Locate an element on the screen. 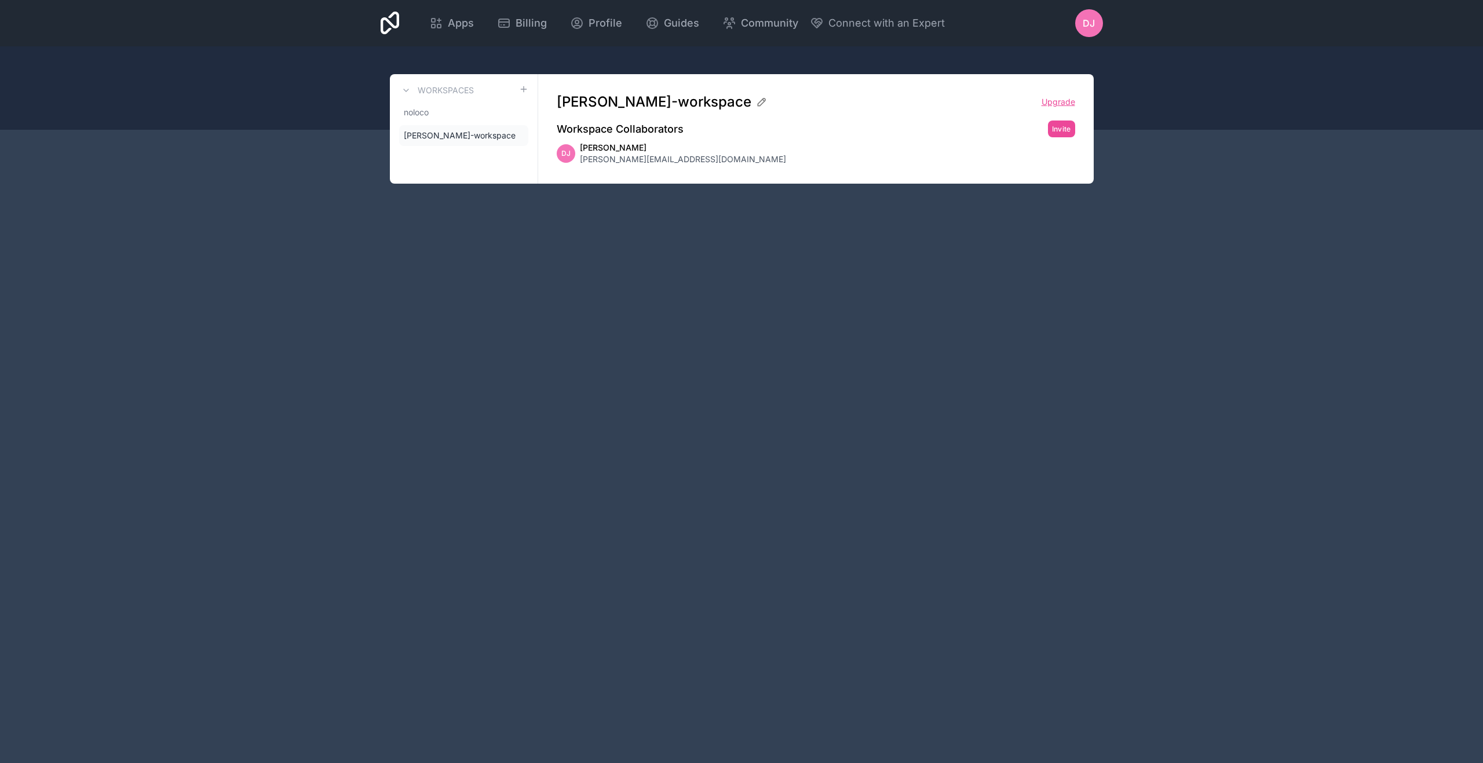 The height and width of the screenshot is (763, 1483). span: Connect with an Expert is located at coordinates (886, 23).